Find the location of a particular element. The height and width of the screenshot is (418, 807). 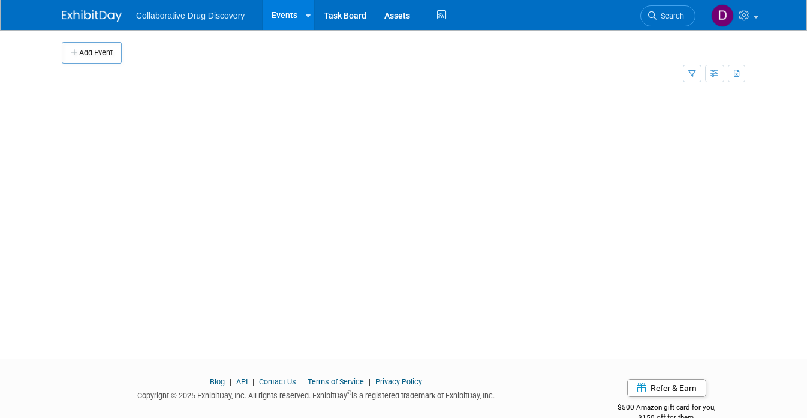

span: Search is located at coordinates (670, 16).